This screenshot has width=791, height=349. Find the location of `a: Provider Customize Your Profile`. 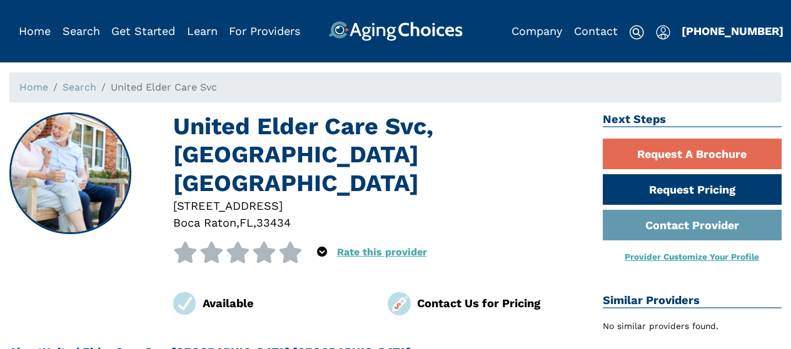

a: Provider Customize Your Profile is located at coordinates (691, 257).